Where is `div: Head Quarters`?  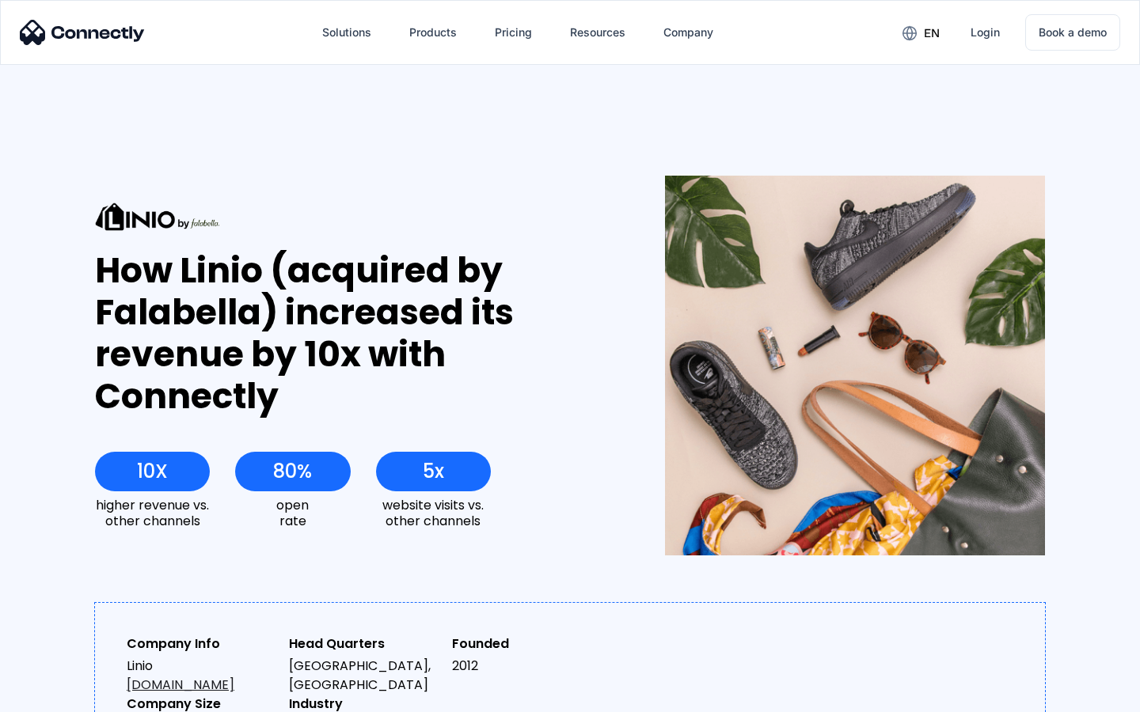
div: Head Quarters is located at coordinates (363, 644).